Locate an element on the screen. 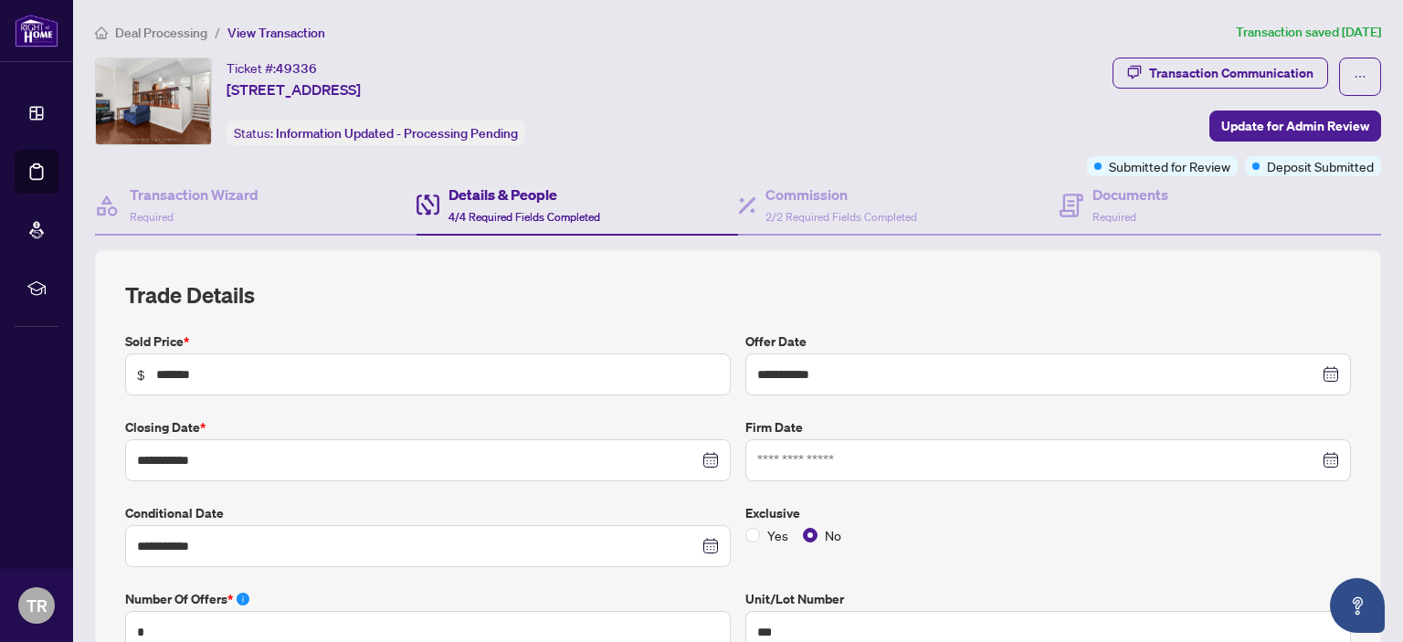  span: 2/2 Required Fields Completed is located at coordinates (841, 216).